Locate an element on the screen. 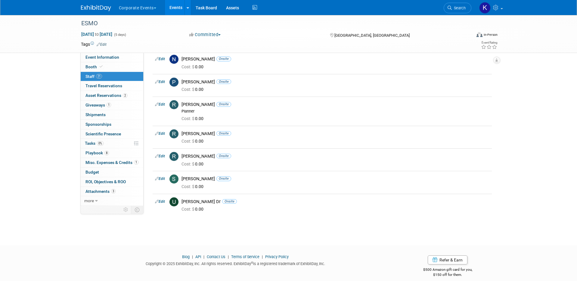 This screenshot has width=577, height=281. span: Scientific Presence is located at coordinates (103, 134).